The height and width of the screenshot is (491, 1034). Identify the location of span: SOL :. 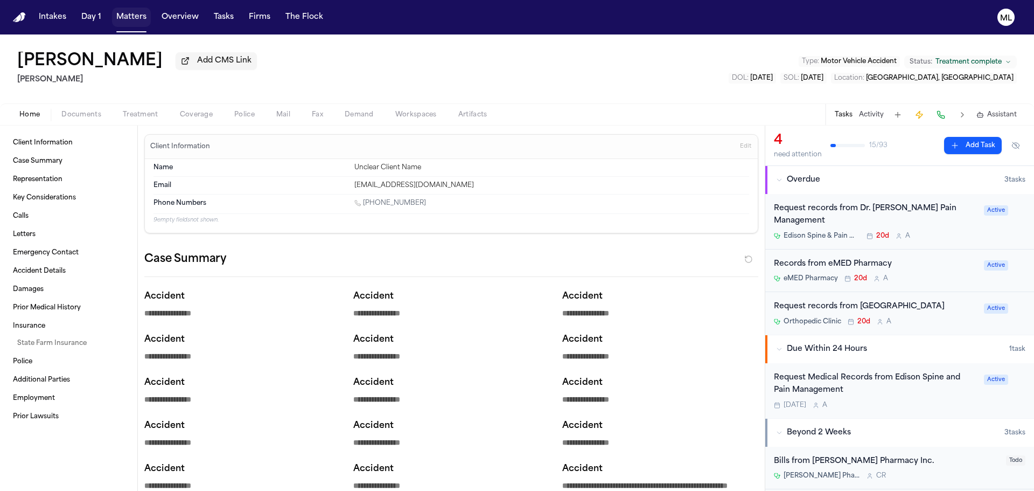
(791, 78).